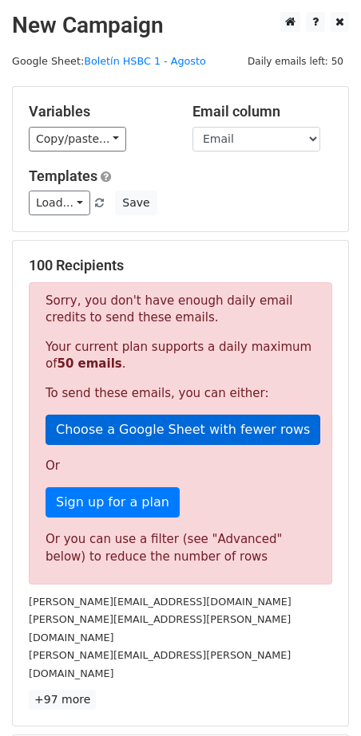 The height and width of the screenshot is (736, 361). I want to click on h2: New Campaign, so click(180, 26).